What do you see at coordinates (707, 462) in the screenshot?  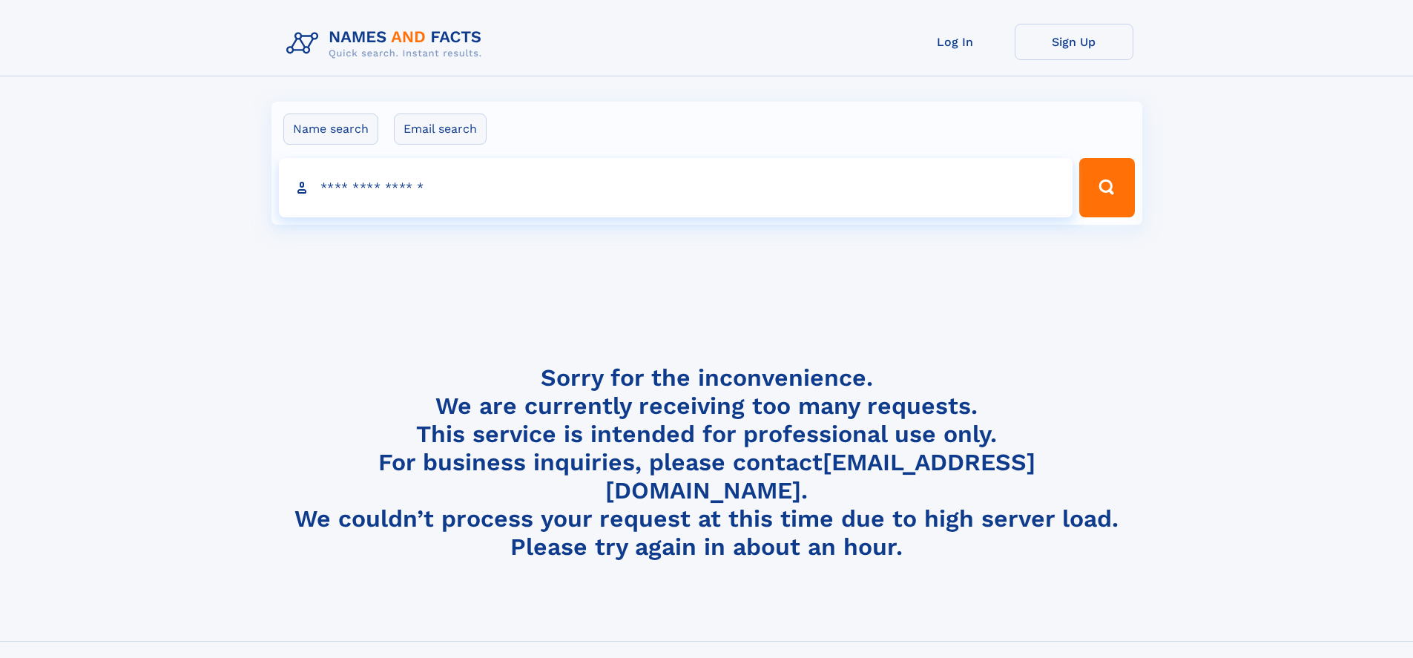 I see `h4: Sorry for the inconvenience. We are currently receiving too many requests. This service is intend...` at bounding box center [707, 462].